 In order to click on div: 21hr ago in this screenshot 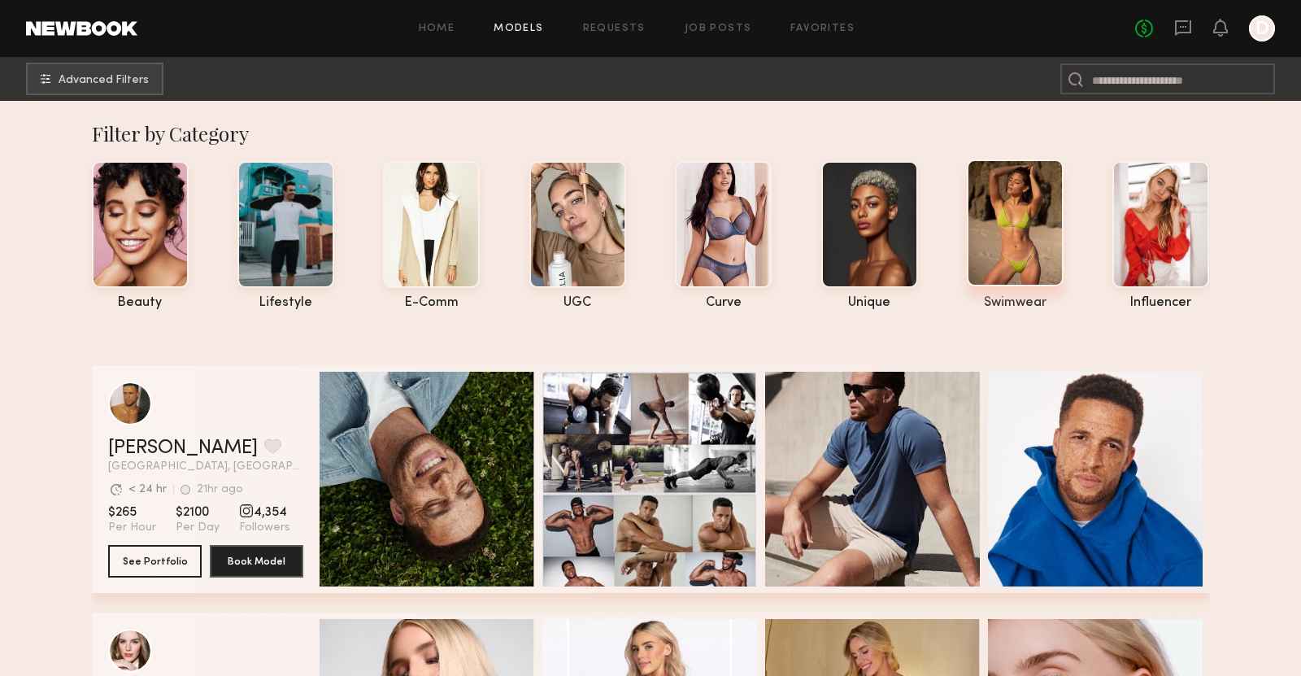, I will do `click(220, 490)`.